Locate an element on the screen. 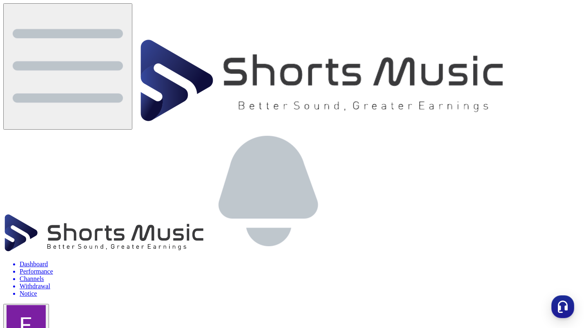  li: Performance is located at coordinates (300, 271).